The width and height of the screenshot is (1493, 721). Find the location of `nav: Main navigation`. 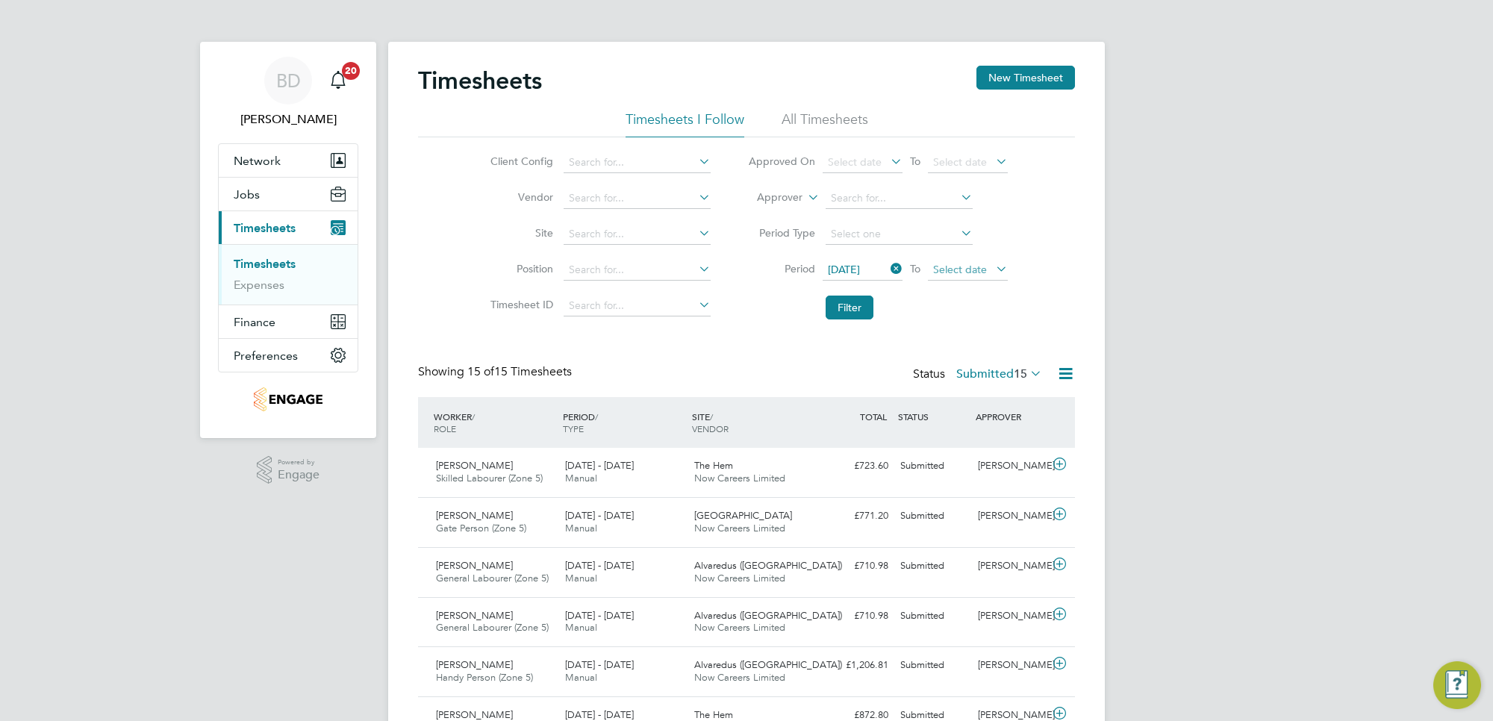

nav: Main navigation is located at coordinates (288, 240).